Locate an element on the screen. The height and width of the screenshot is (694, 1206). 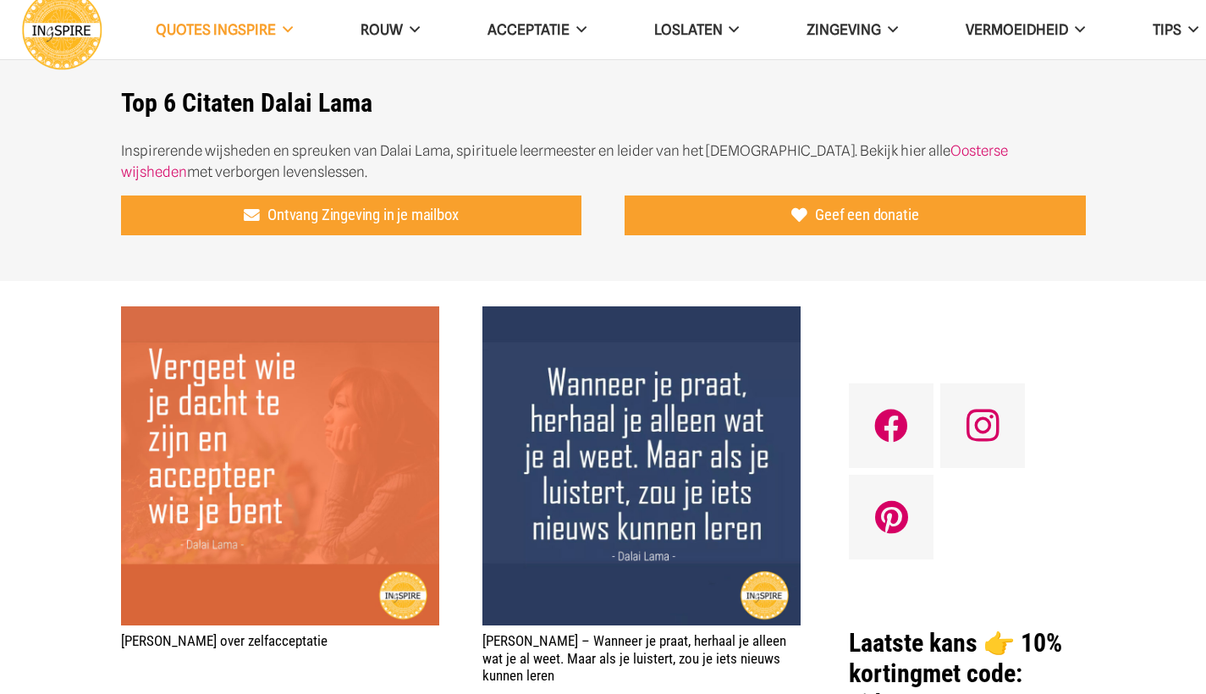
img: Wijsheid: Wanneer je praat, herhaal je alleen wat je al weet. Maar als je luistert, zou je iets n... is located at coordinates (642, 466).